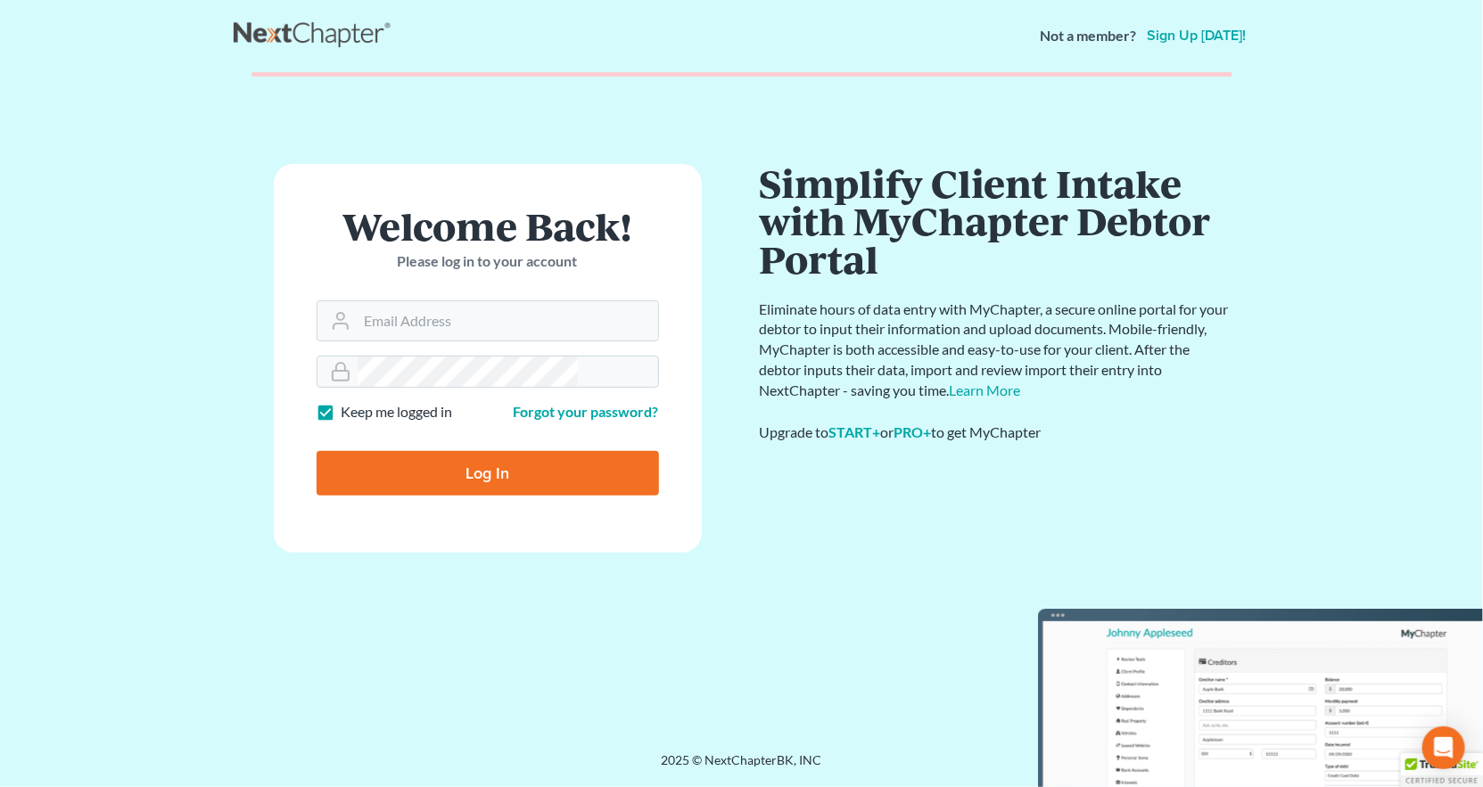 The width and height of the screenshot is (1483, 787). Describe the element at coordinates (507, 321) in the screenshot. I see `input: Email Address` at that location.